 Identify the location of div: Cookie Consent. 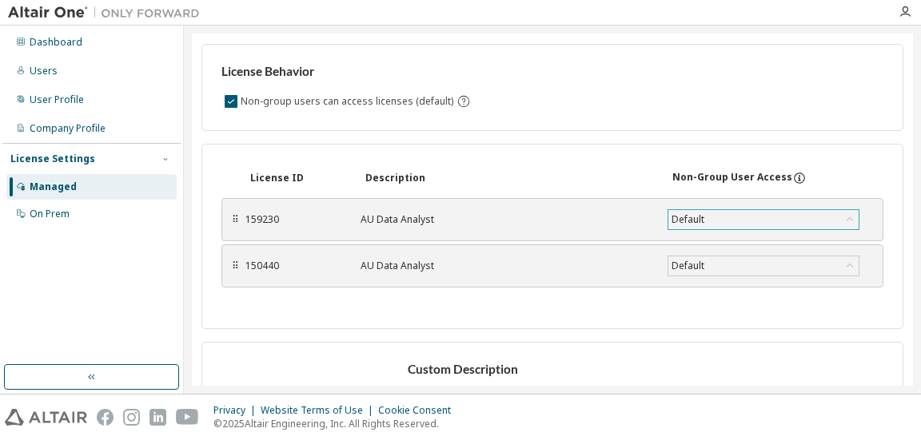
(419, 411).